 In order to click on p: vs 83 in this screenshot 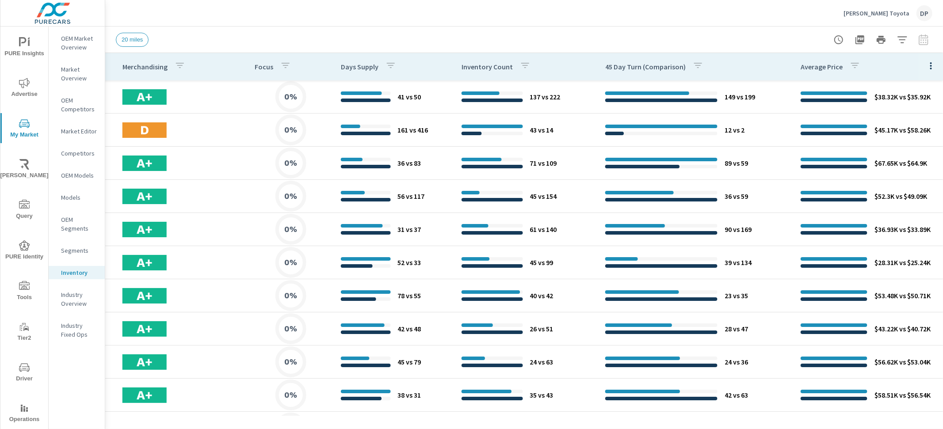, I will do `click(413, 163)`.